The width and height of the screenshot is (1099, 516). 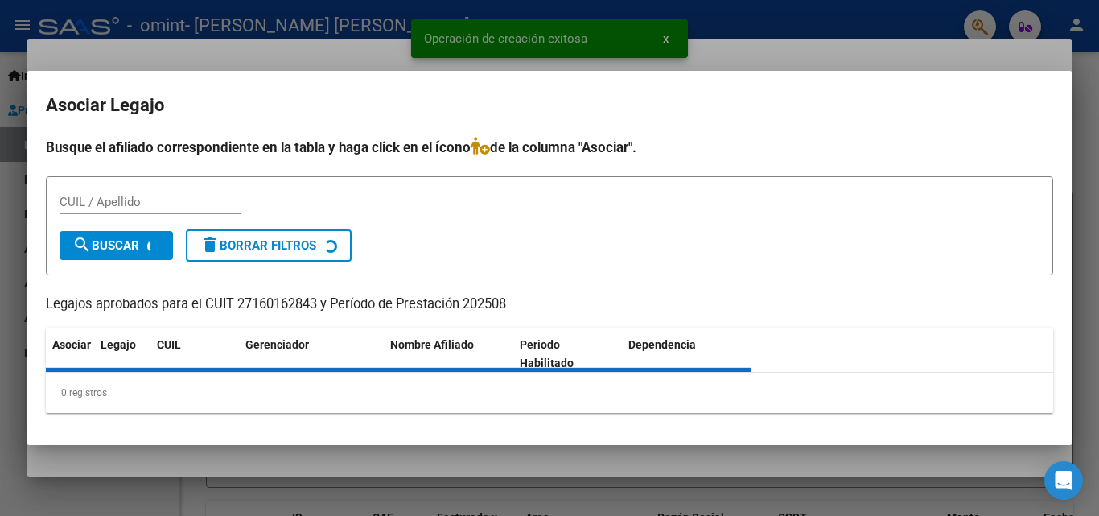 What do you see at coordinates (118, 344) in the screenshot?
I see `span: Legajo` at bounding box center [118, 344].